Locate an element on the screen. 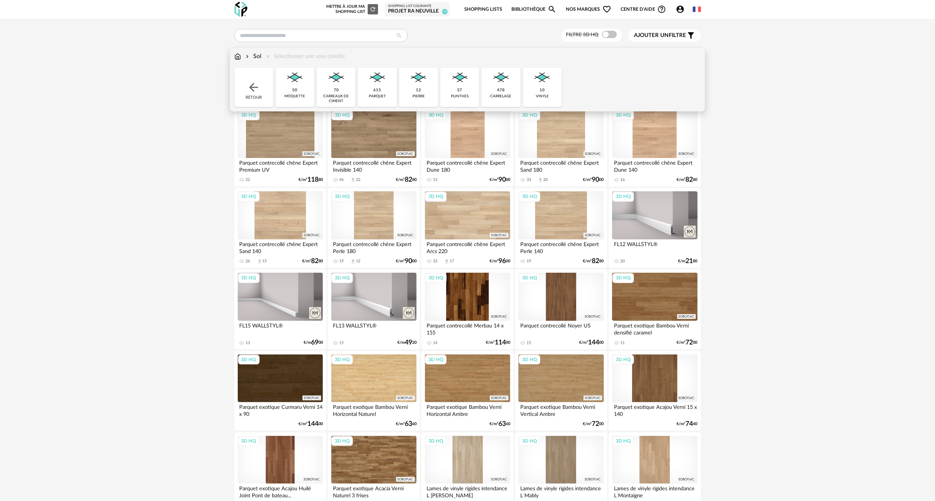 The height and width of the screenshot is (501, 935). div: Parquet exotique Acacia Verni Naturel 3 frises is located at coordinates (374, 491).